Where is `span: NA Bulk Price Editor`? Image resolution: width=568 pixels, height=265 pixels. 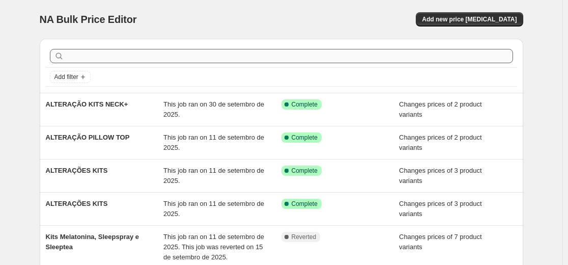 span: NA Bulk Price Editor is located at coordinates (88, 19).